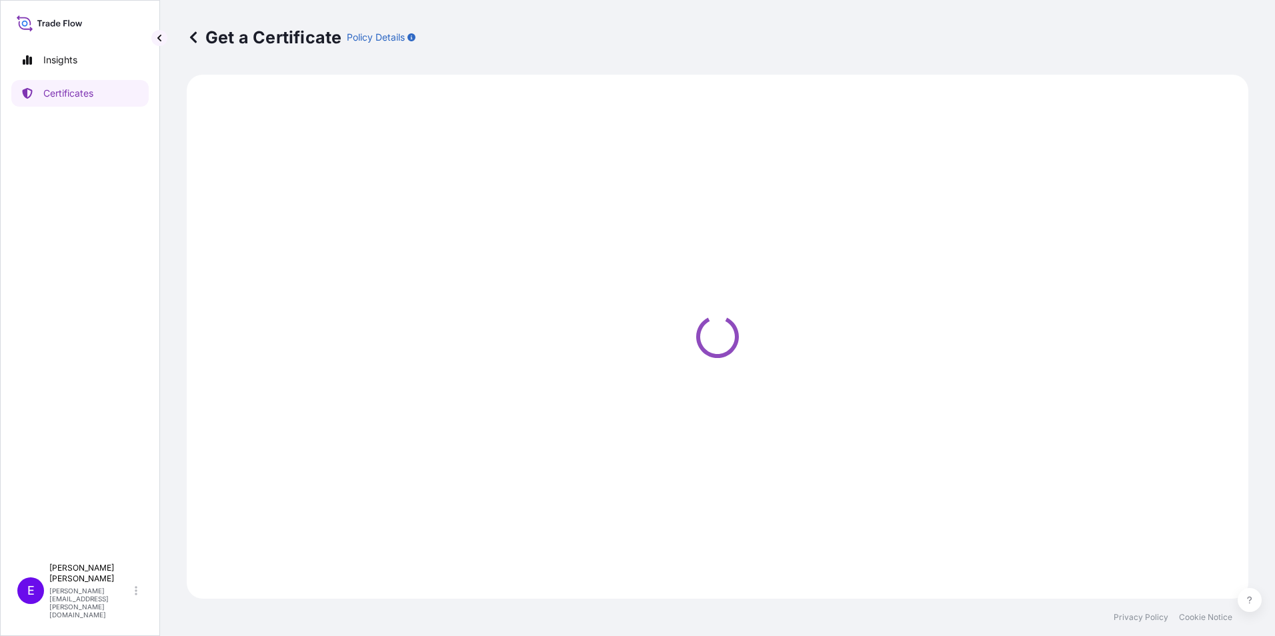 The image size is (1275, 636). I want to click on span: E, so click(31, 591).